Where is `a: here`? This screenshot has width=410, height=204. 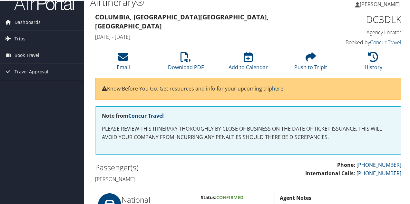
a: here is located at coordinates (278, 88).